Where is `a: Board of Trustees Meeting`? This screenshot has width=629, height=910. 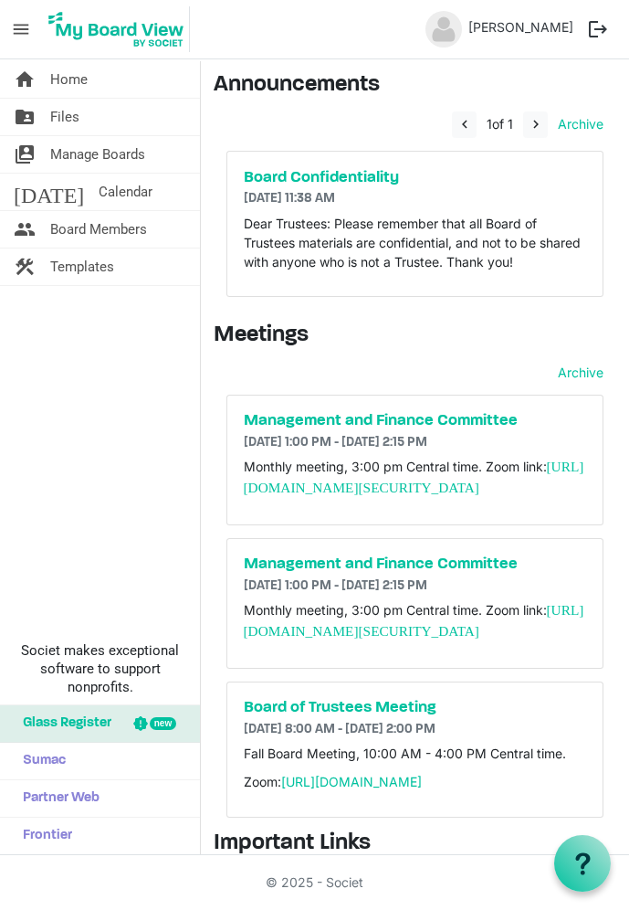 a: Board of Trustees Meeting is located at coordinates (416, 707).